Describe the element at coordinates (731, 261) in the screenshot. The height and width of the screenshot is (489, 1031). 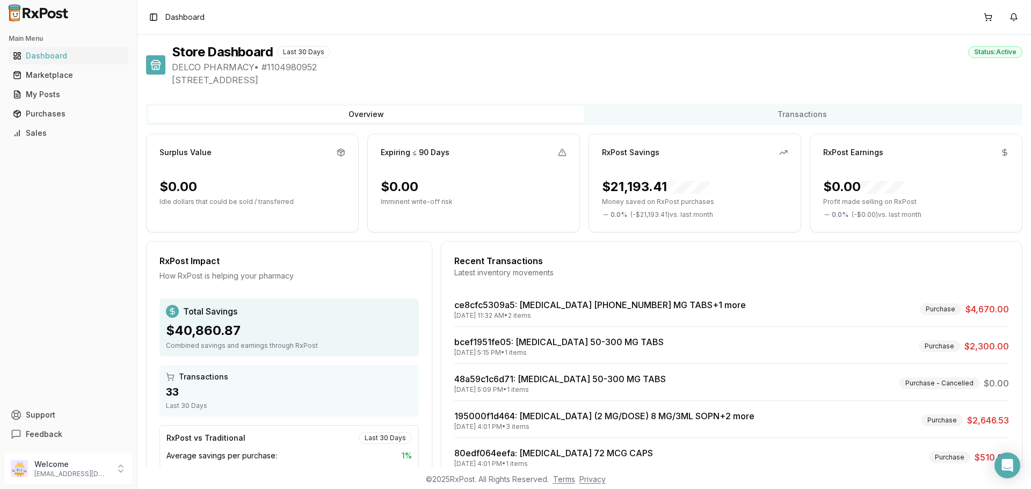
I see `div: Recent Transactions` at that location.